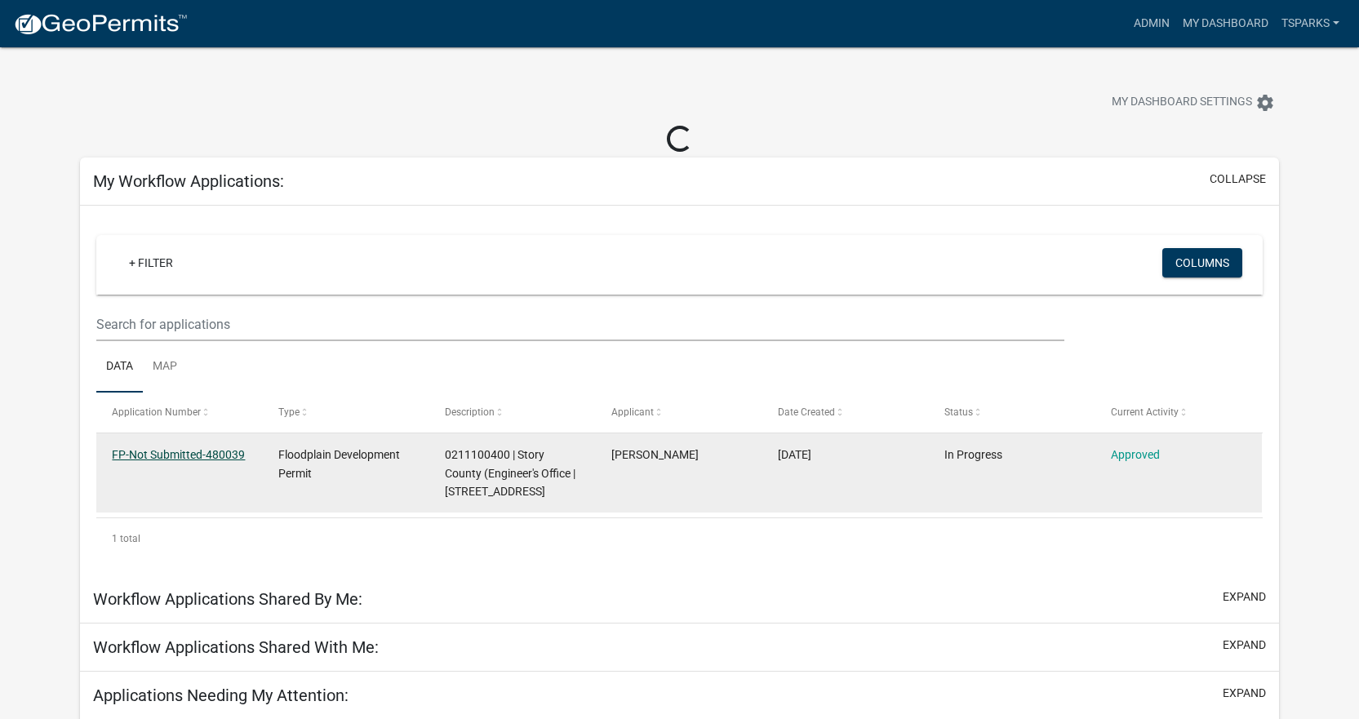 The width and height of the screenshot is (1359, 719). Describe the element at coordinates (1265, 103) in the screenshot. I see `i: settings` at that location.